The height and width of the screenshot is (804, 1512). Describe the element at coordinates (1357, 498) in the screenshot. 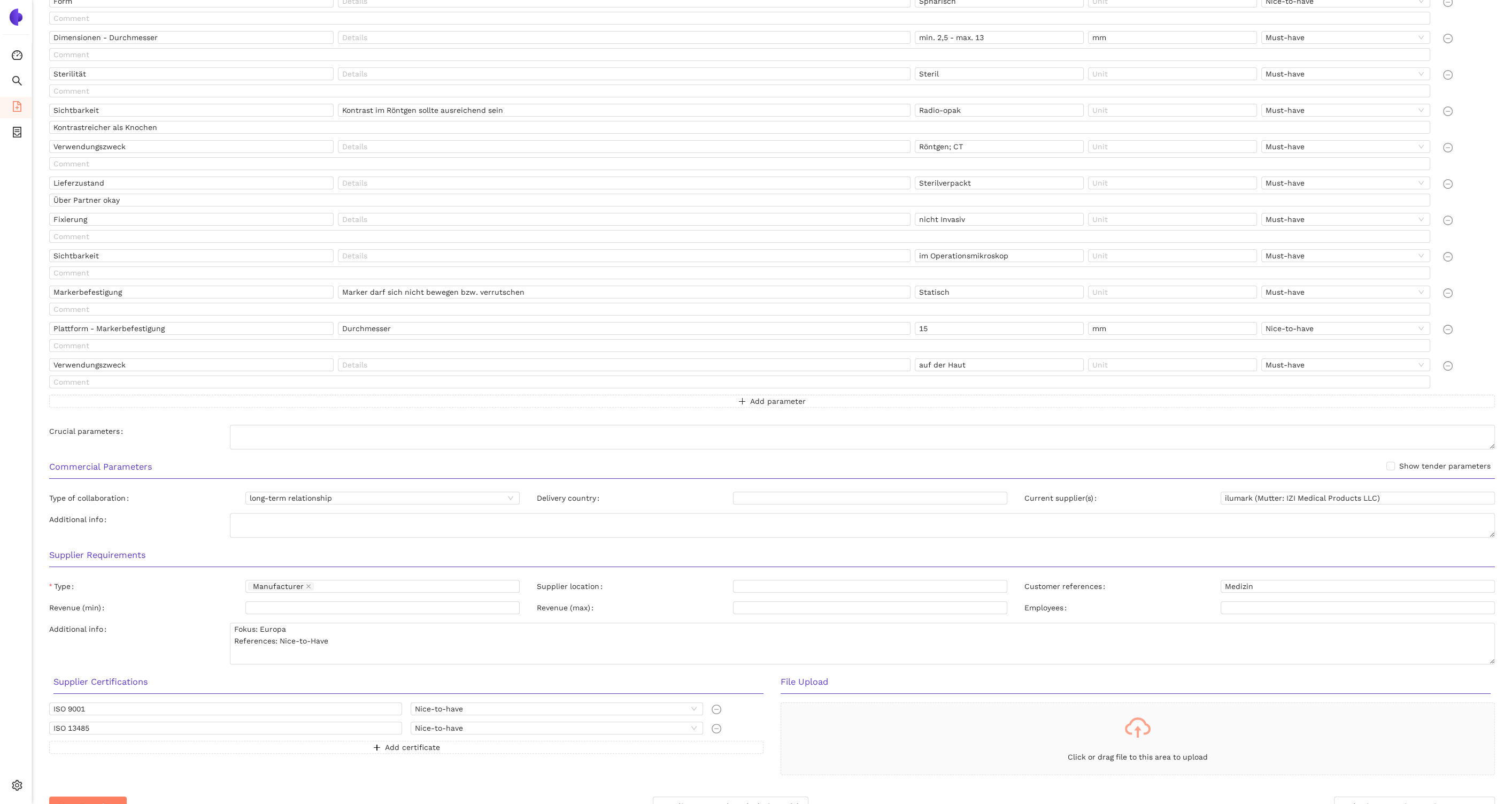

I see `input: Current supplier(s)` at that location.